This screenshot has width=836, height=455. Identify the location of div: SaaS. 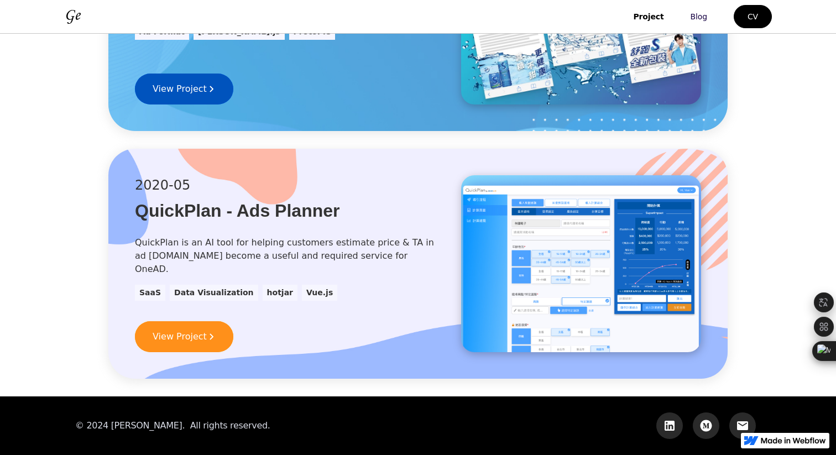
(150, 293).